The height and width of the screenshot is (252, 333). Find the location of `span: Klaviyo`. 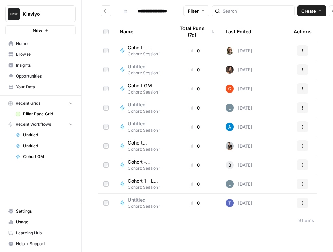

span: Klaviyo is located at coordinates (43, 14).